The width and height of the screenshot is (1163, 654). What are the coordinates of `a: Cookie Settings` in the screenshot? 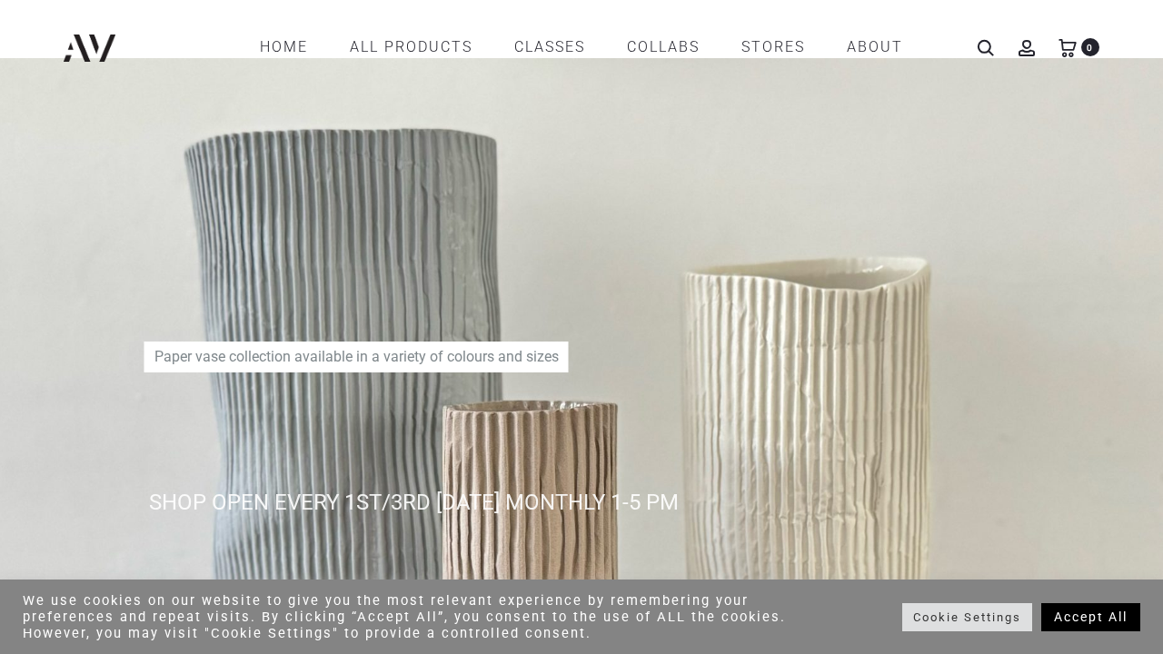 It's located at (967, 617).